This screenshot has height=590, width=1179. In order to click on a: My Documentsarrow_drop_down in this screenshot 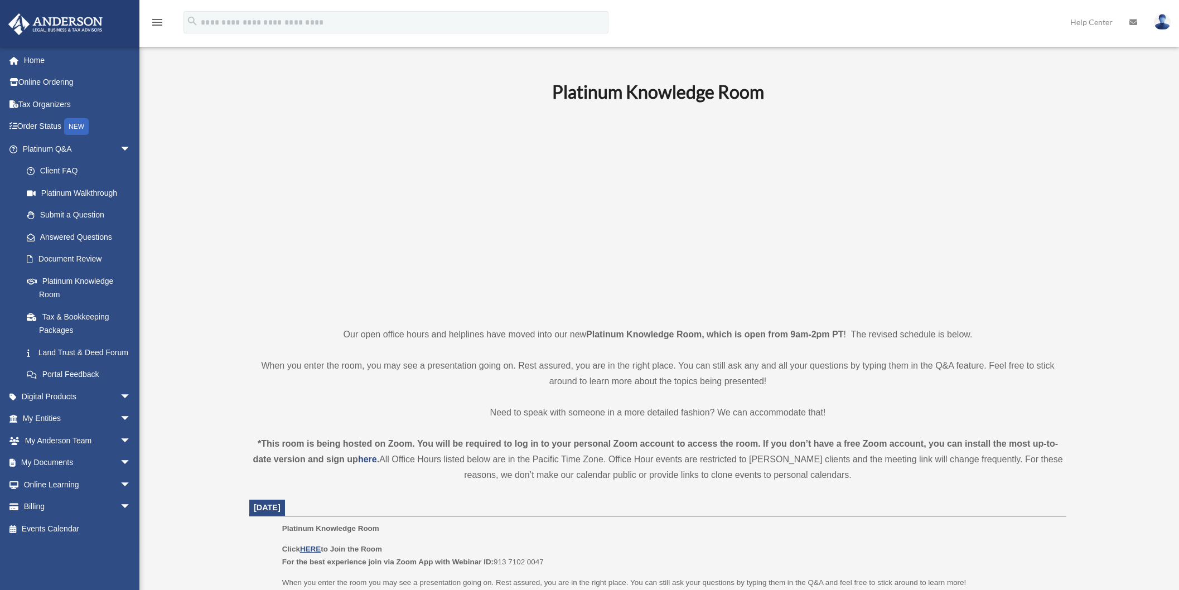, I will do `click(78, 463)`.